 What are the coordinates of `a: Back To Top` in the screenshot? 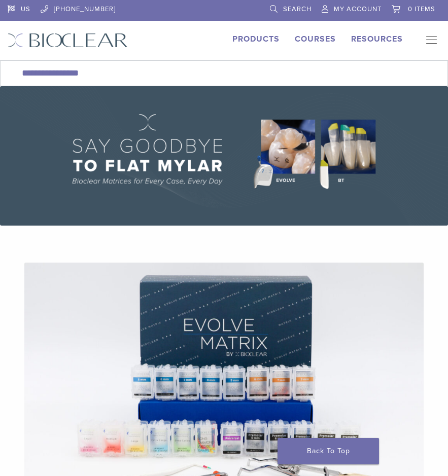 It's located at (328, 451).